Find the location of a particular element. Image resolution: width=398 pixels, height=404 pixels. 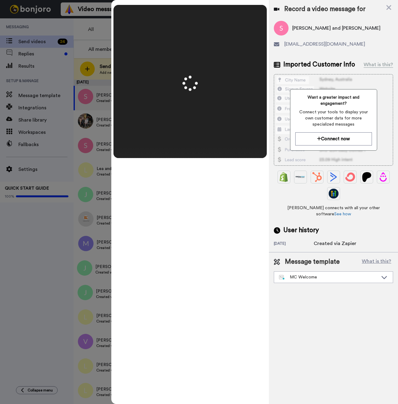

div: MC Welcome is located at coordinates (328, 277).